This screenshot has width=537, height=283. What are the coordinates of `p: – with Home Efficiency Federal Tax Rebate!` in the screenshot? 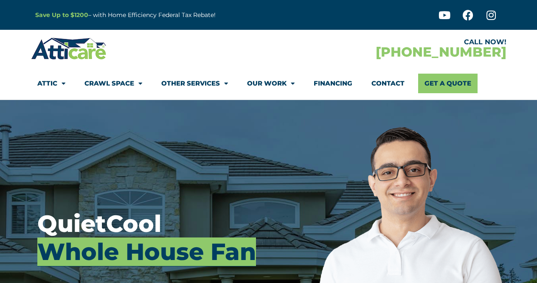 It's located at (173, 15).